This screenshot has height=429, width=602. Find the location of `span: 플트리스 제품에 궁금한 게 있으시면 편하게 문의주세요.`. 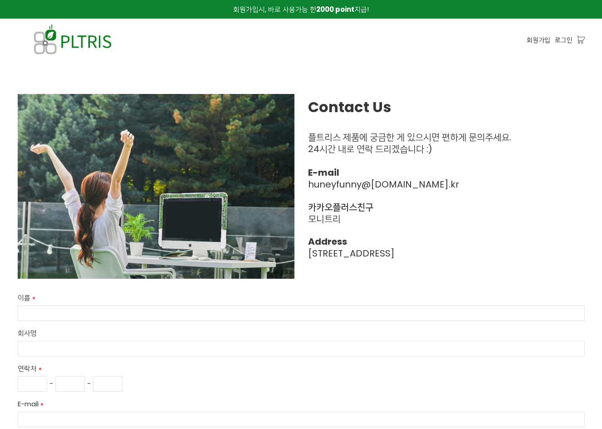

span: 플트리스 제품에 궁금한 게 있으시면 편하게 문의주세요. is located at coordinates (409, 137).